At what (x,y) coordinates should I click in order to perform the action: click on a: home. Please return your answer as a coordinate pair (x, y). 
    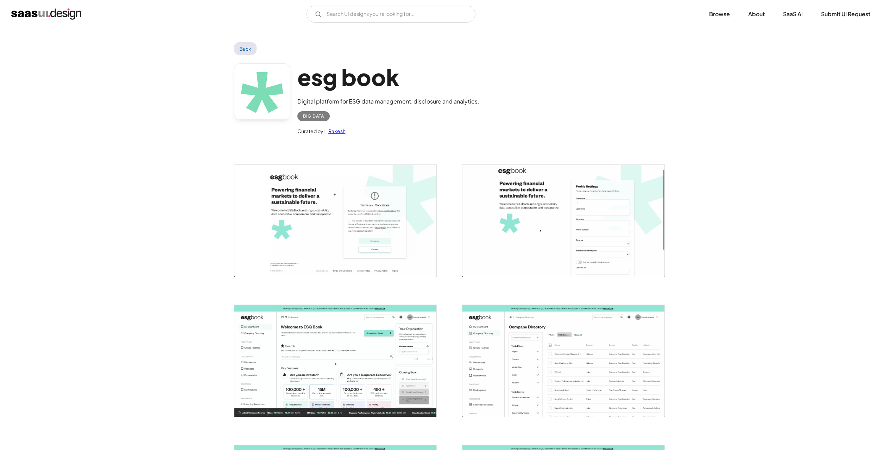
    Looking at the image, I should click on (46, 14).